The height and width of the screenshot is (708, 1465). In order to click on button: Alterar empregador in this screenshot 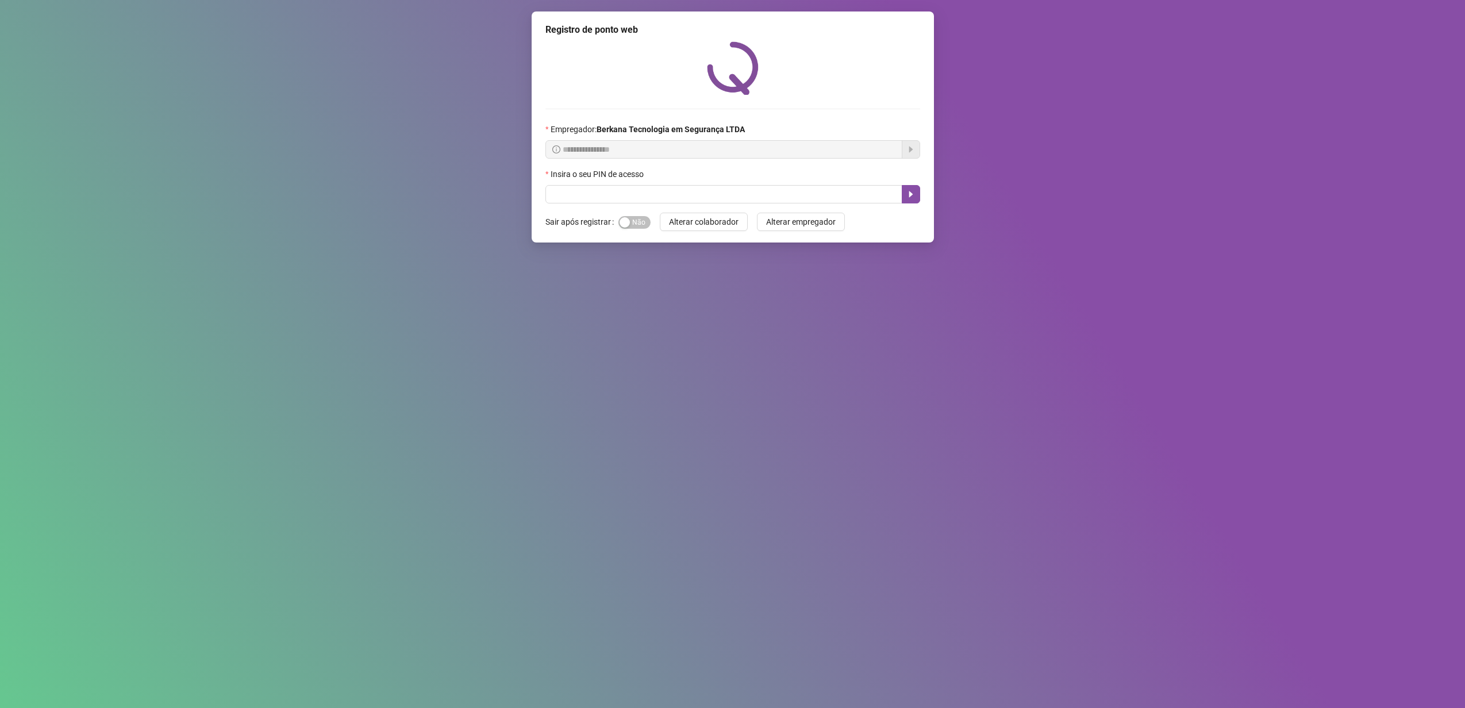, I will do `click(801, 222)`.